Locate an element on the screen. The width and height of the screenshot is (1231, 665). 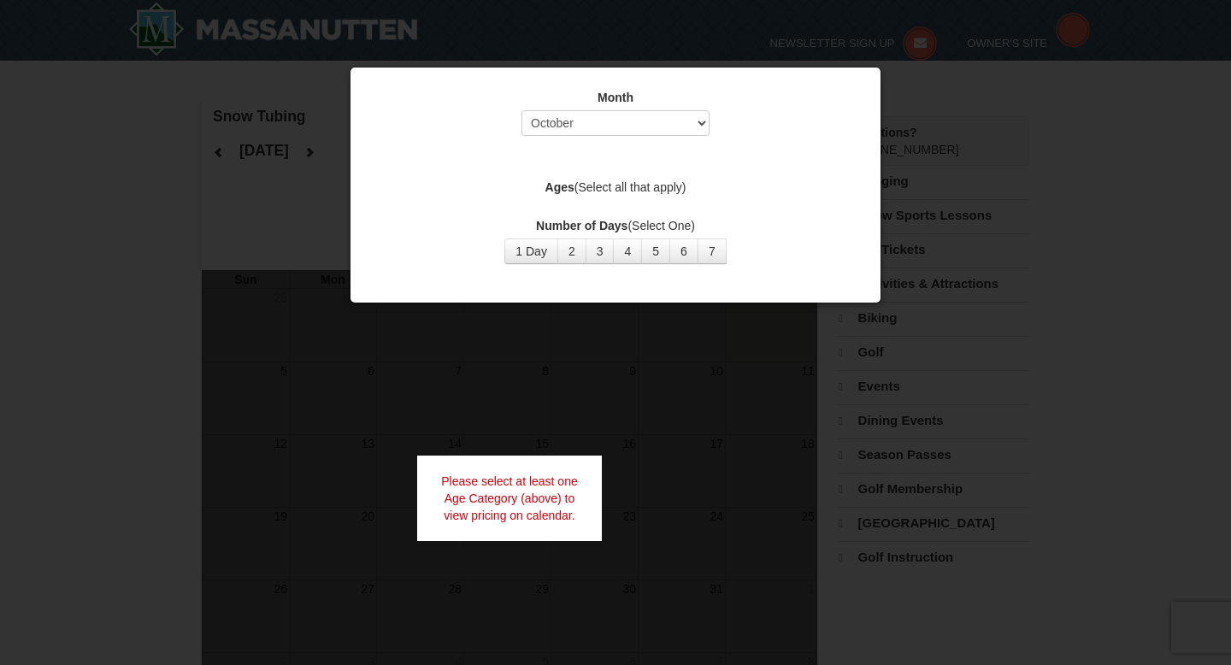
div: Please select at least one Age Category (above) to view pricing on calendar. is located at coordinates (510, 498).